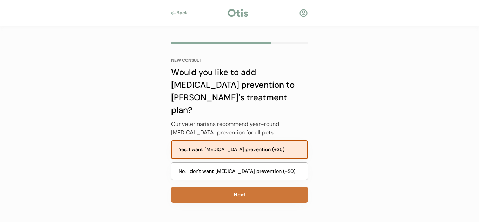 The width and height of the screenshot is (479, 222). Describe the element at coordinates (239, 60) in the screenshot. I see `div: NEW CONSULT` at that location.